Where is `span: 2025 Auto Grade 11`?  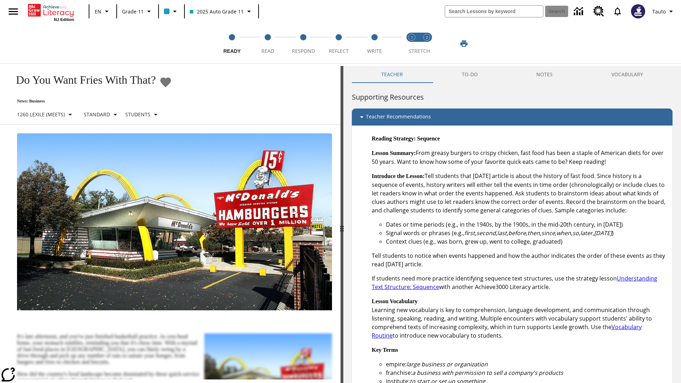
span: 2025 Auto Grade 11 is located at coordinates (217, 11).